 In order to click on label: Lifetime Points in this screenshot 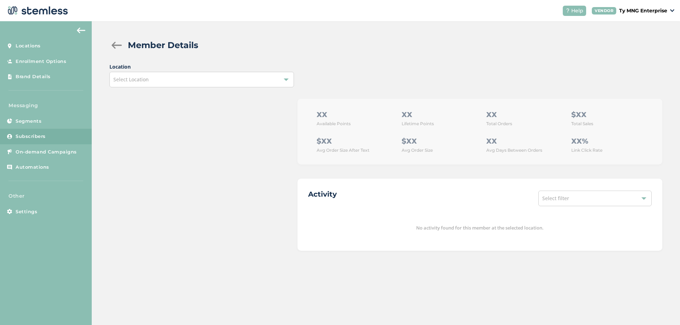, I will do `click(417, 124)`.